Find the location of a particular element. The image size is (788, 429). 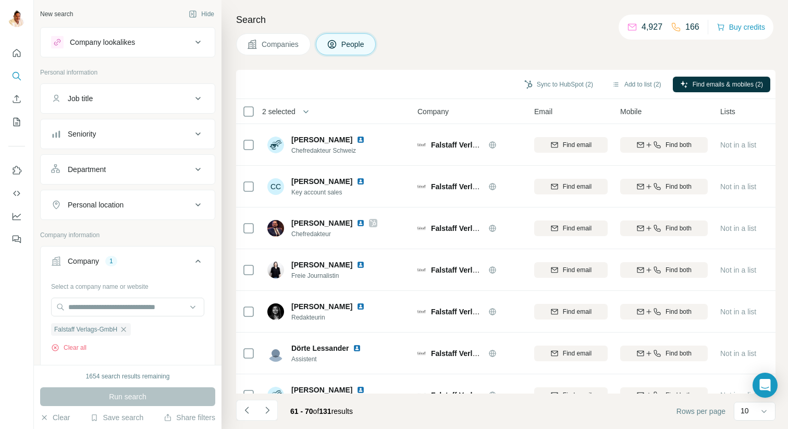

button: My lists is located at coordinates (17, 122).